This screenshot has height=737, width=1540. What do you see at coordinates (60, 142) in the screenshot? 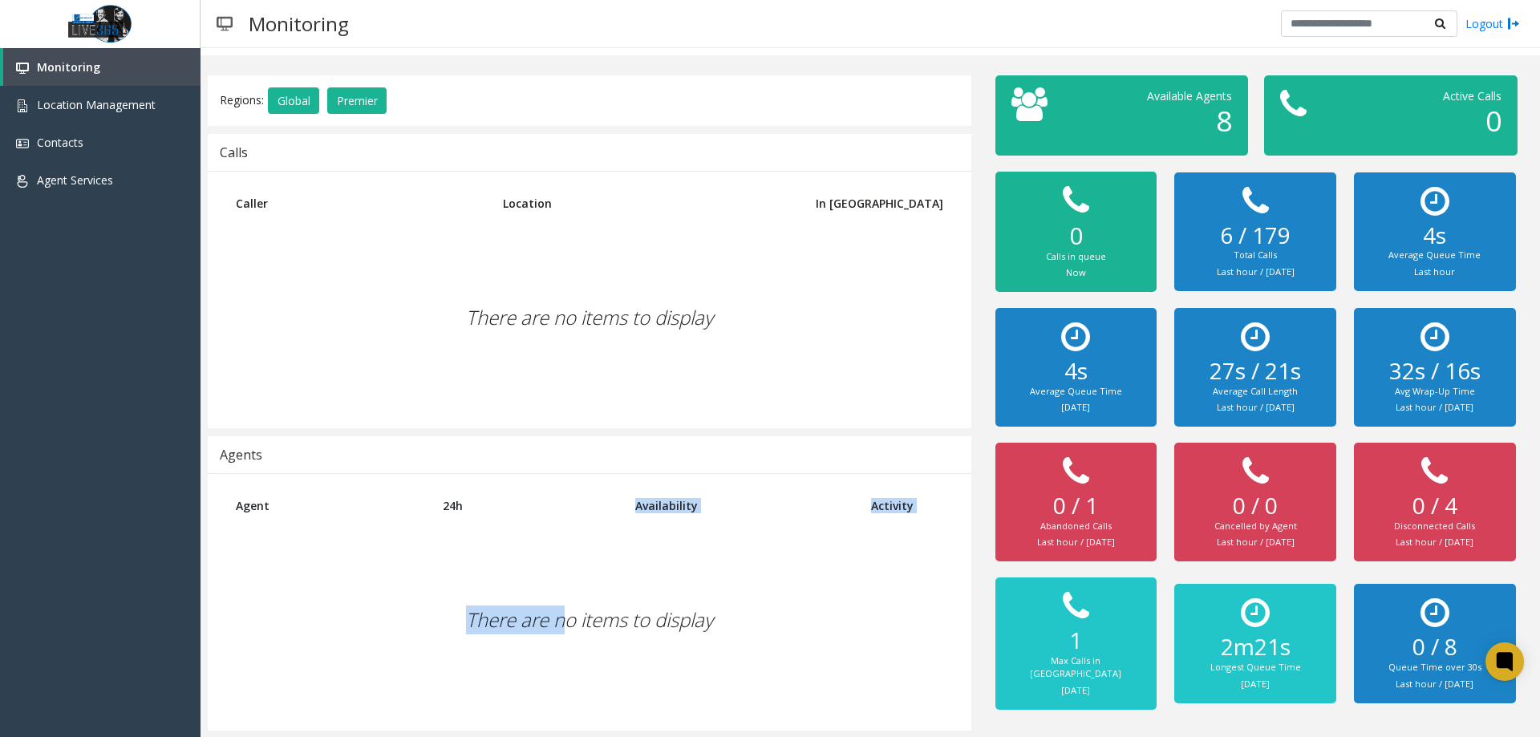
I see `span: Contacts` at bounding box center [60, 142].